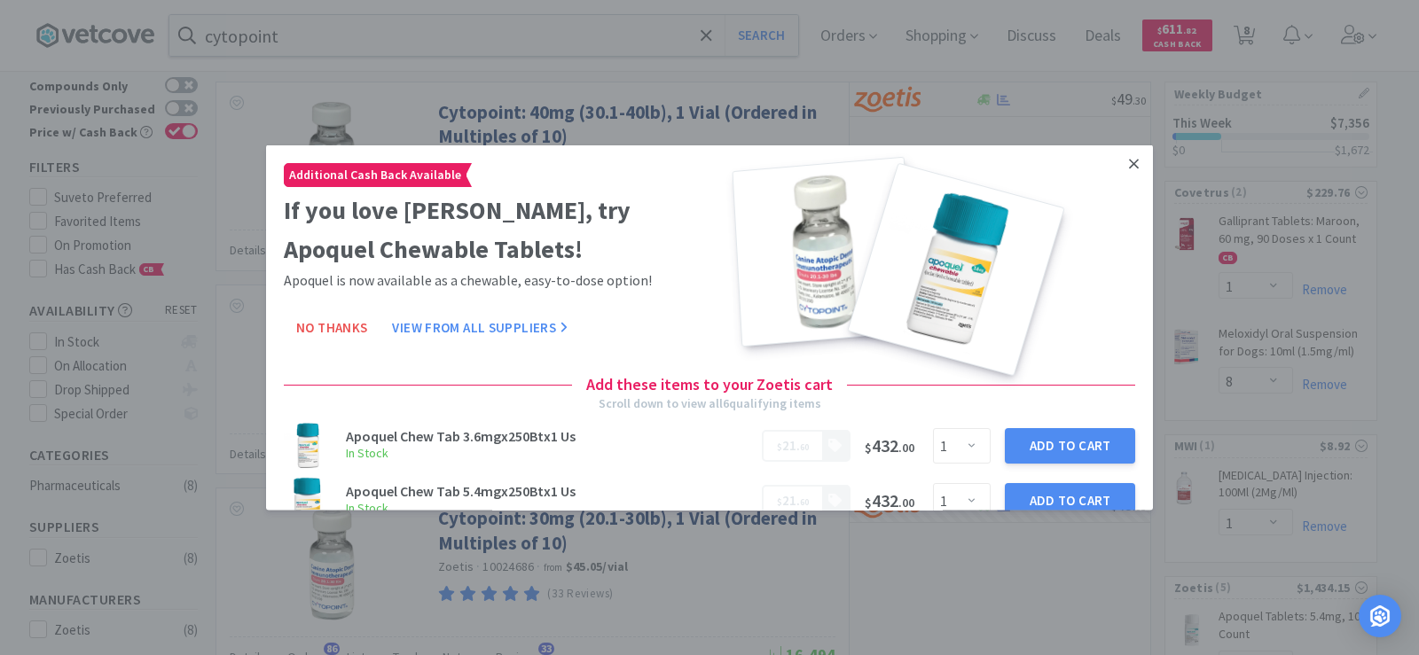 The image size is (1419, 655). What do you see at coordinates (308, 446) in the screenshot?
I see `img: a05155ed4ddd44bd953750f3fc3e7c6a_598475.png` at bounding box center [308, 446].